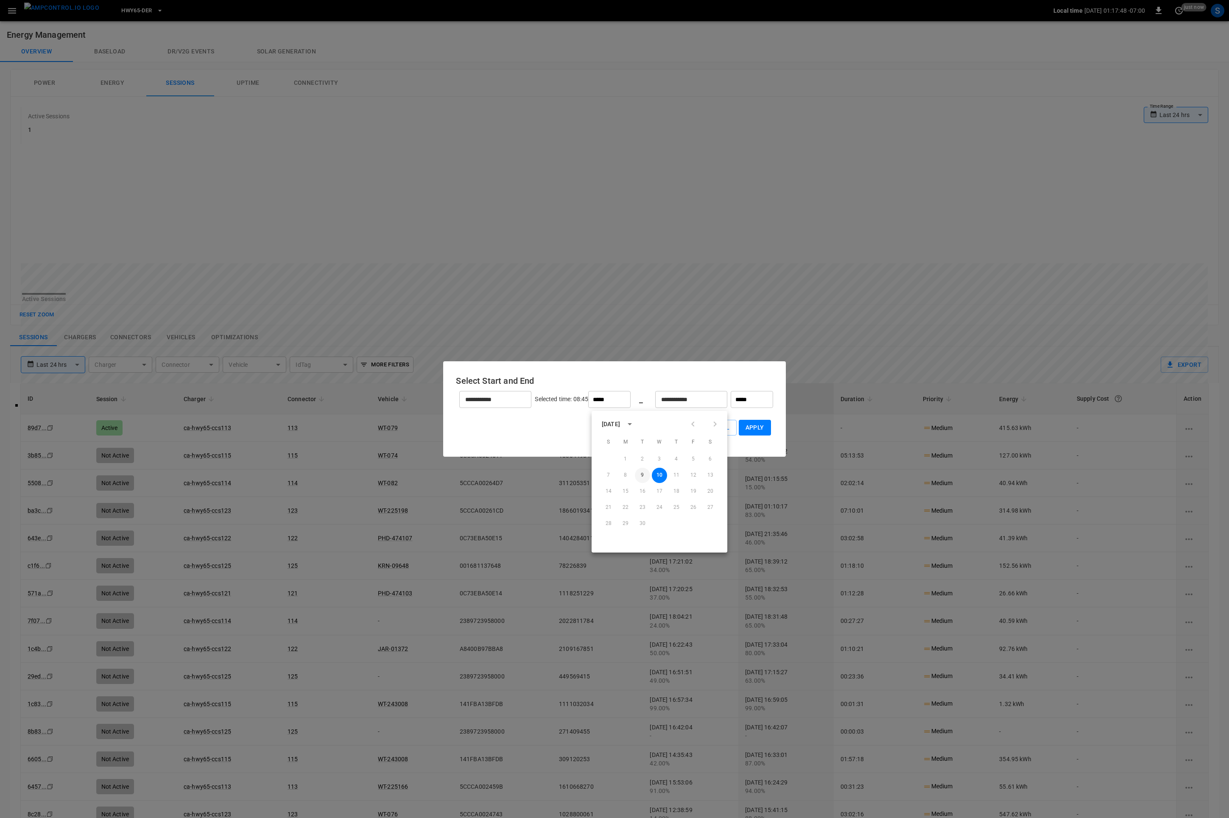  What do you see at coordinates (755, 428) in the screenshot?
I see `button: Apply` at bounding box center [755, 428].